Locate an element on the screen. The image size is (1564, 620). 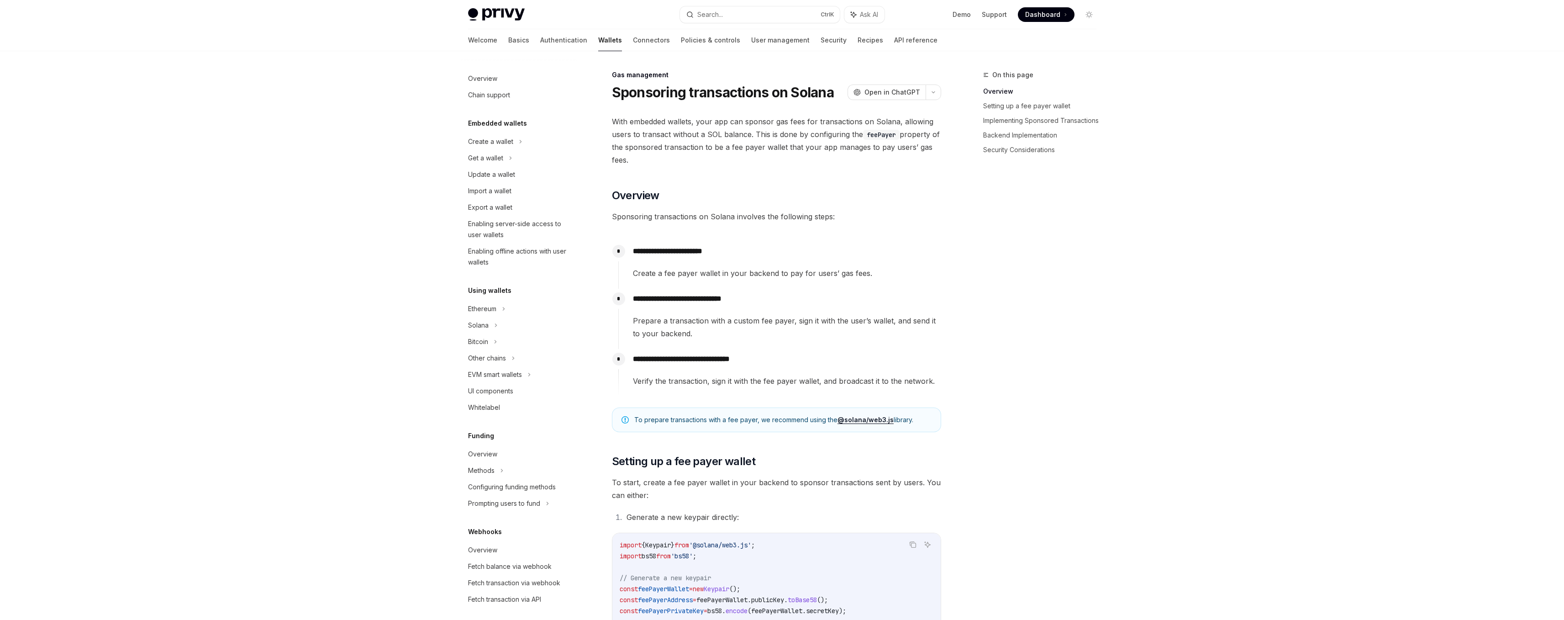
span: '@solana/web3.js' is located at coordinates (720, 545).